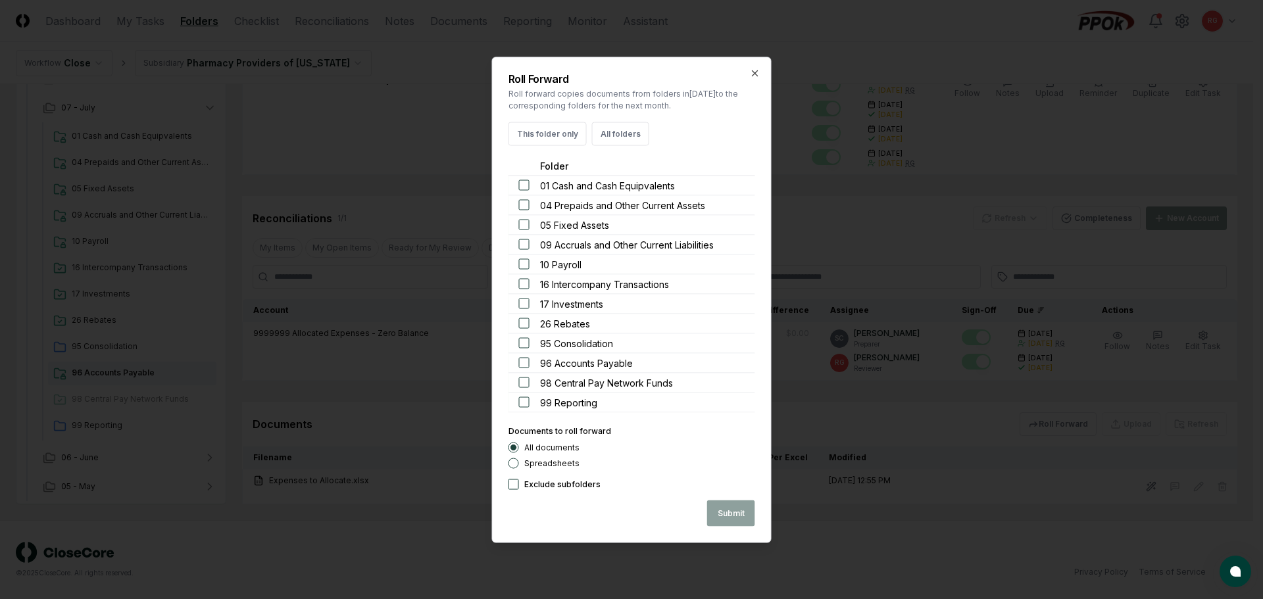 This screenshot has height=599, width=1263. What do you see at coordinates (574, 224) in the screenshot?
I see `span: 05 Fixed Assets` at bounding box center [574, 224].